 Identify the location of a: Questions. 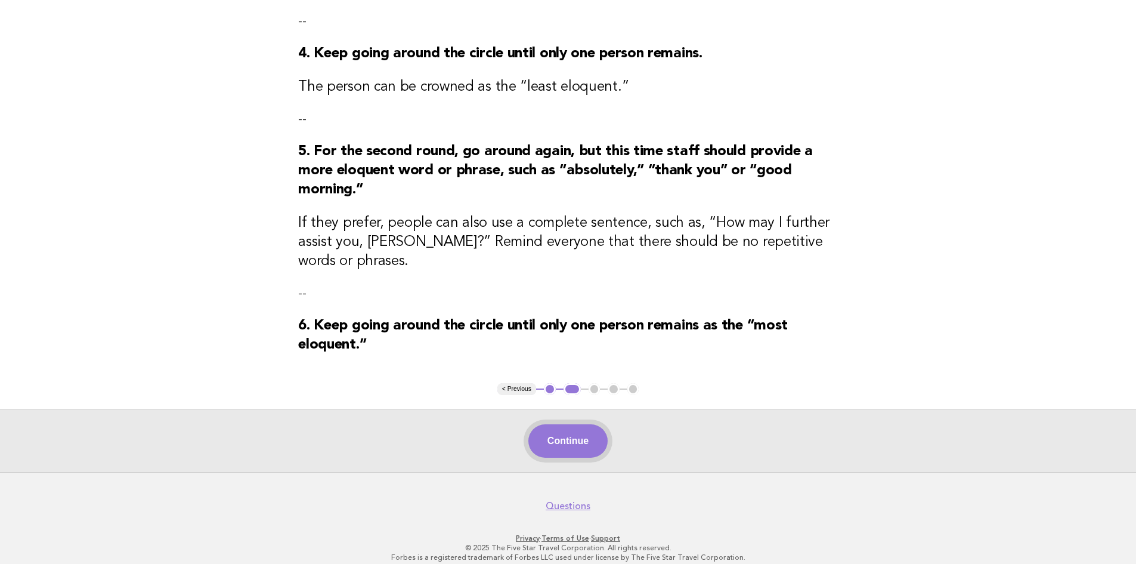
(568, 506).